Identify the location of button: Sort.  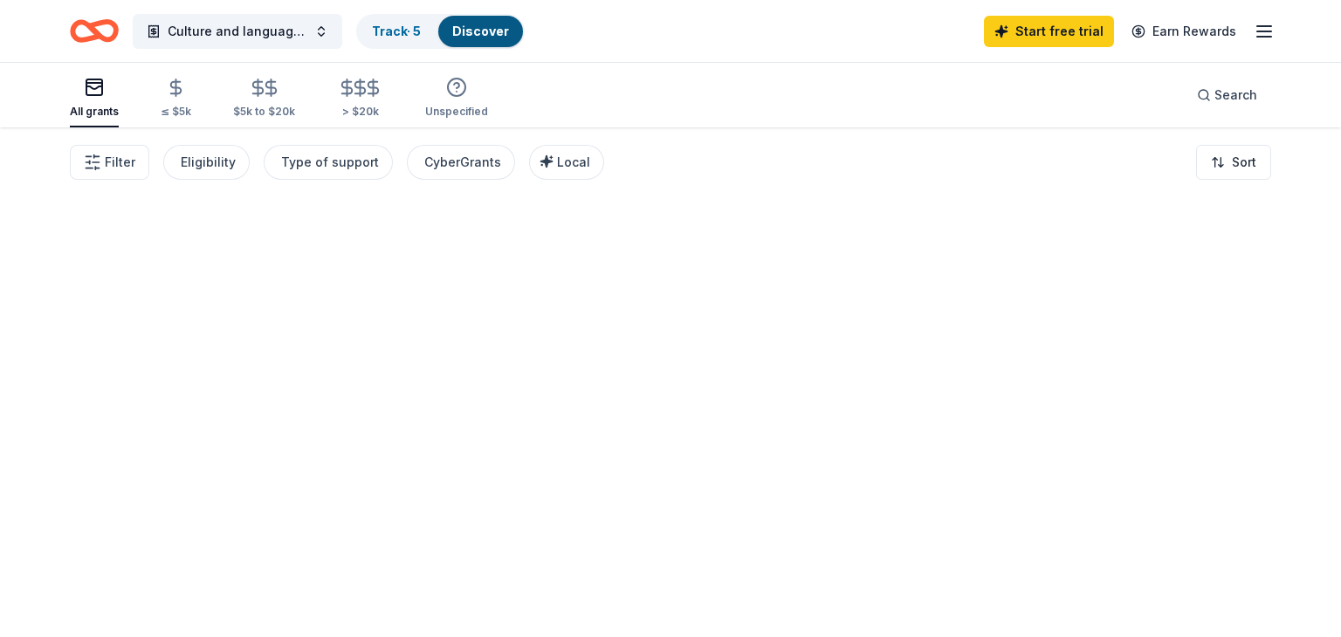
(1234, 162).